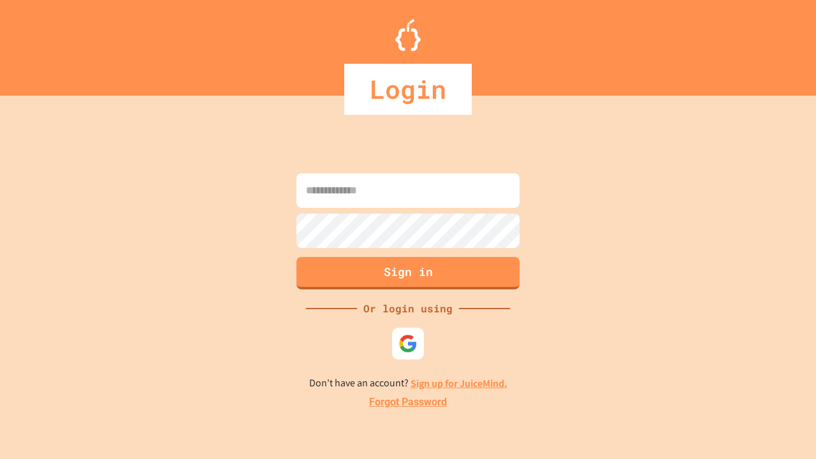 This screenshot has height=459, width=816. Describe the element at coordinates (408, 273) in the screenshot. I see `button: Sign in` at that location.